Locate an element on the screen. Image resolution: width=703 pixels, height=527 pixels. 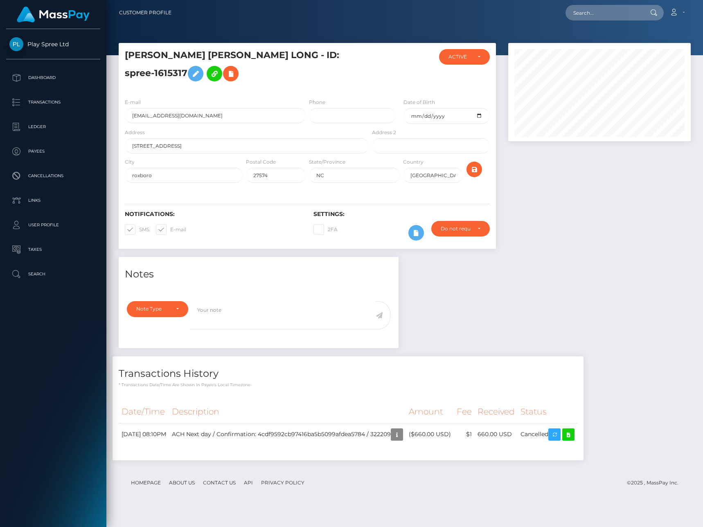
a: Contact Us is located at coordinates (219, 483).